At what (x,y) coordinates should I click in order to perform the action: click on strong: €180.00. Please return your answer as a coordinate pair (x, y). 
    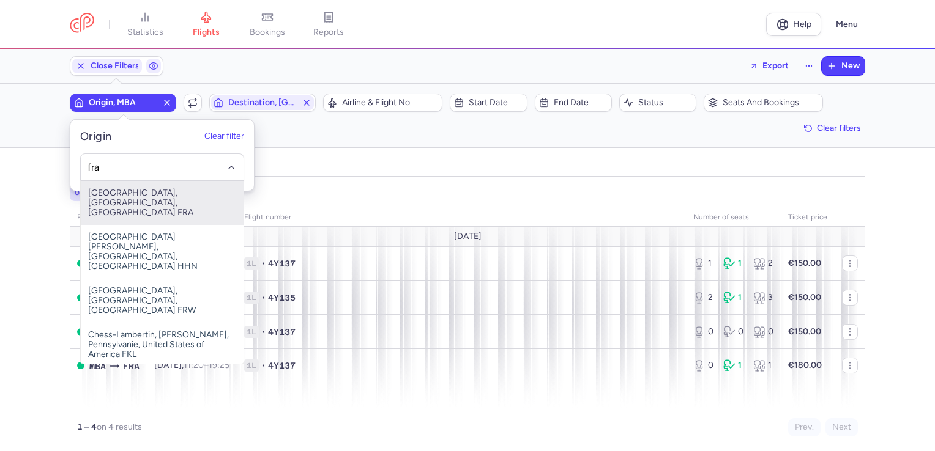
    Looking at the image, I should click on (804, 365).